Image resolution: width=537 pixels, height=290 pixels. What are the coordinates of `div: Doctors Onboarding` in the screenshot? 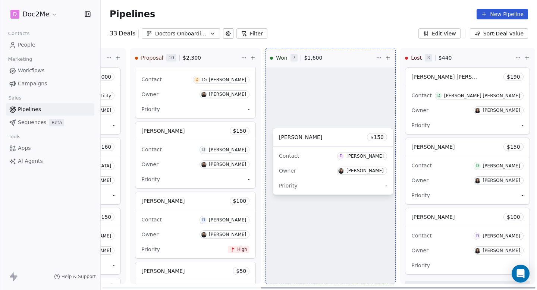 It's located at (181, 34).